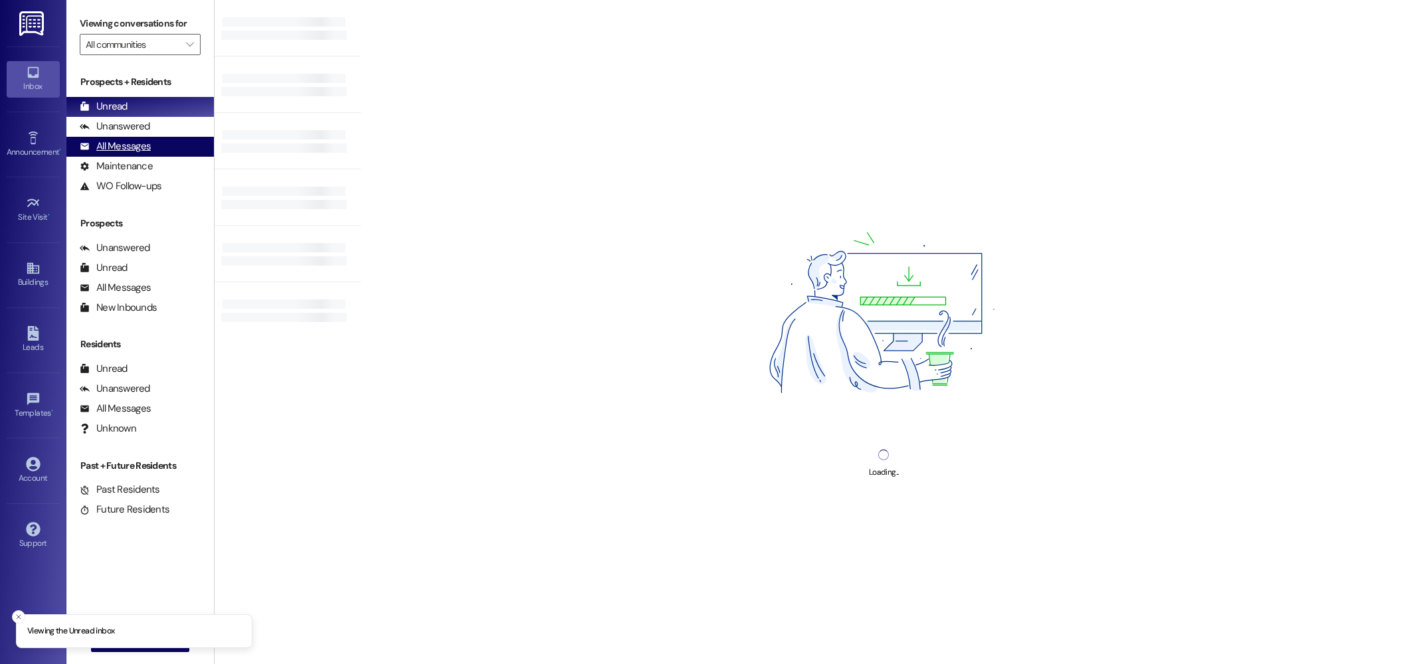 The height and width of the screenshot is (664, 1407). I want to click on a: Account, so click(33, 471).